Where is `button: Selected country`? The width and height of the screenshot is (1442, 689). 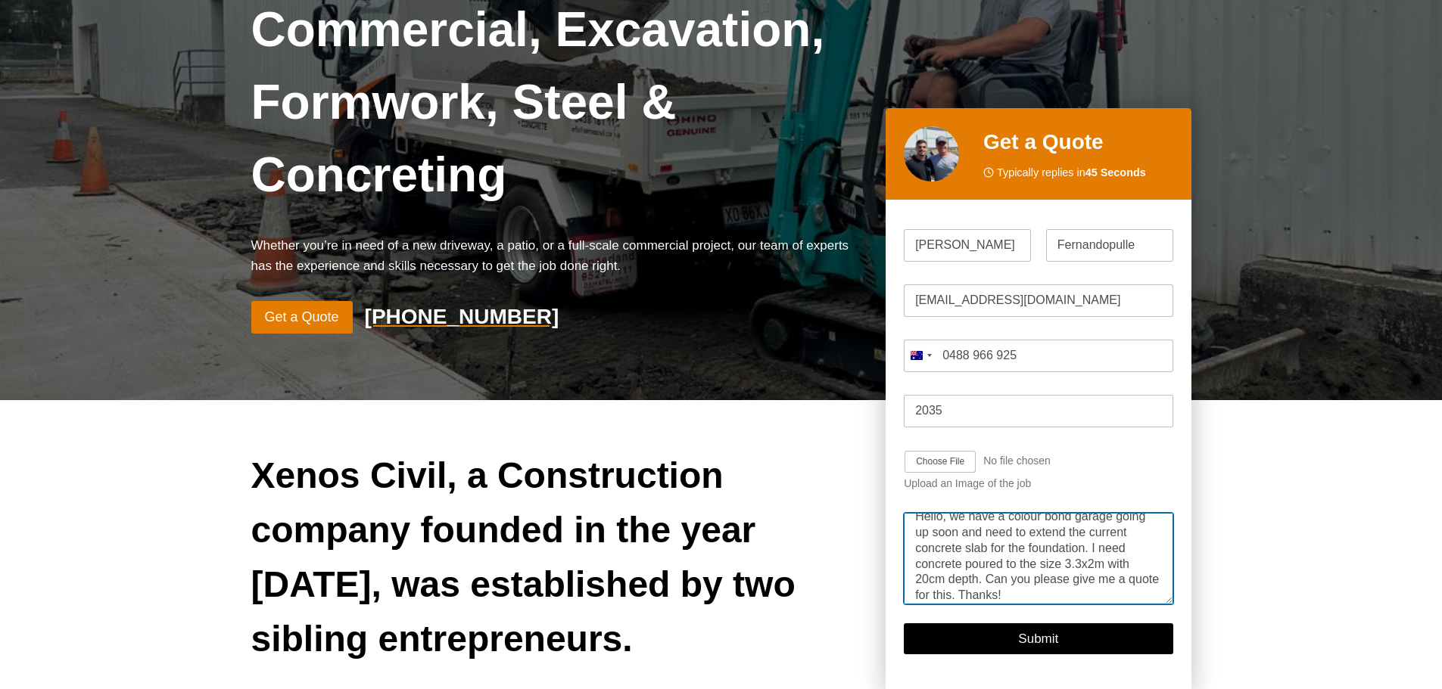
button: Selected country is located at coordinates (920, 356).